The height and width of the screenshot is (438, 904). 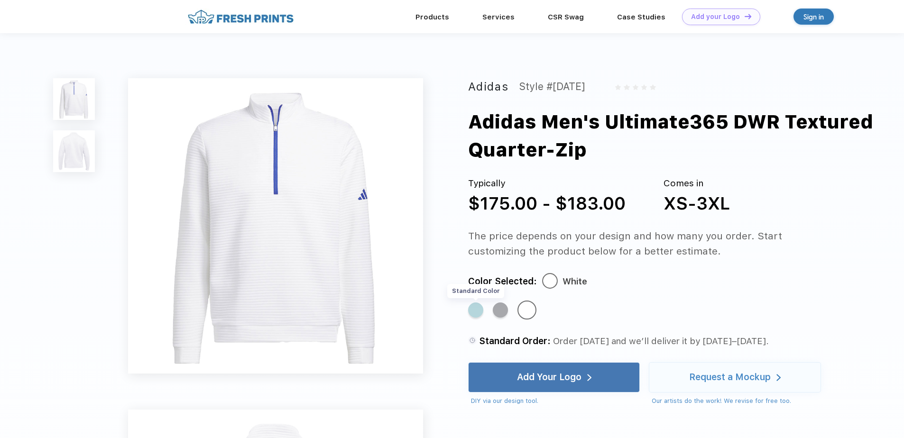 What do you see at coordinates (547, 204) in the screenshot?
I see `div: $175.00 - $183.00` at bounding box center [547, 204].